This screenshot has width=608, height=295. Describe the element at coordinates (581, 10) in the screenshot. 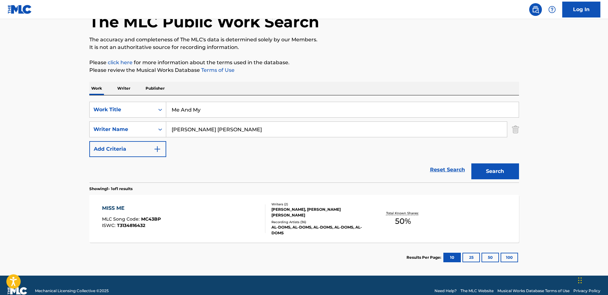

I see `a: Log In` at that location.